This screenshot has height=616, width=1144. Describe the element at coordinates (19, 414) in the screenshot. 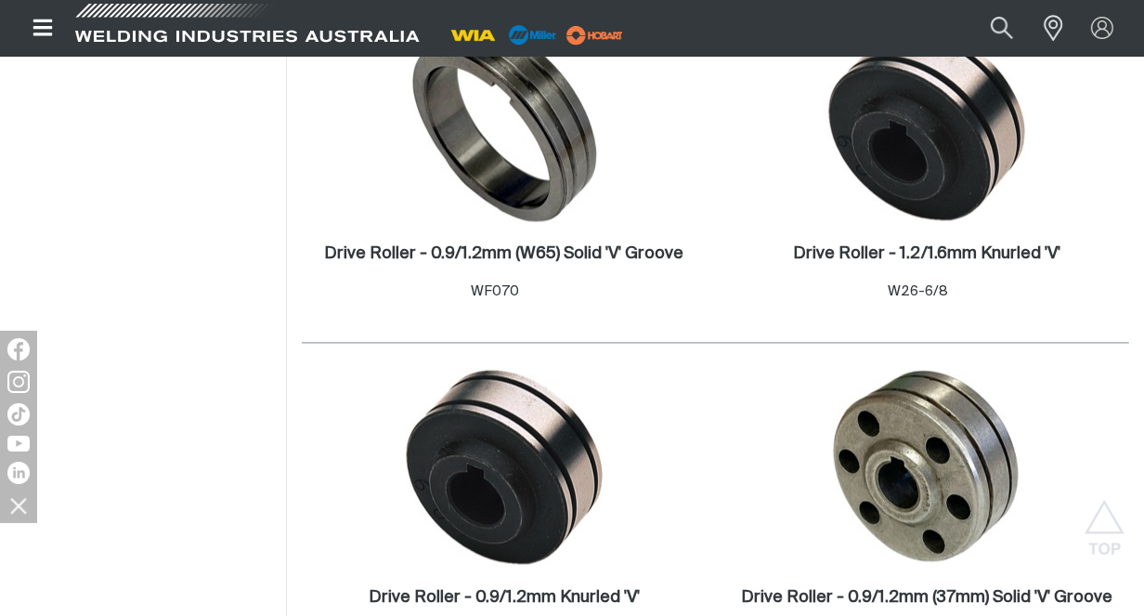

I see `img: TikTok` at that location.